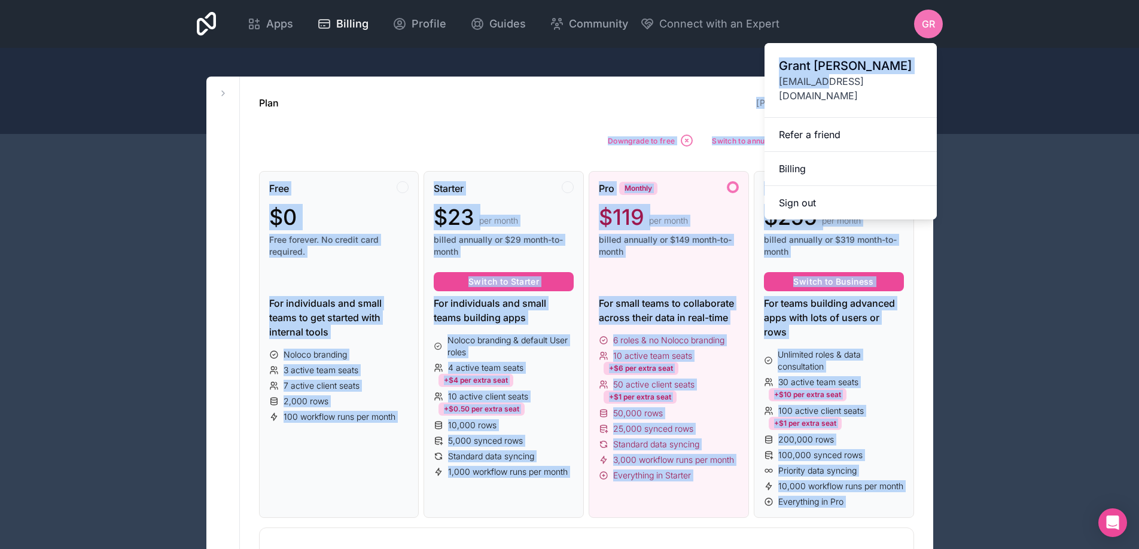 The image size is (1139, 549). I want to click on span: 7 active client seats, so click(321, 386).